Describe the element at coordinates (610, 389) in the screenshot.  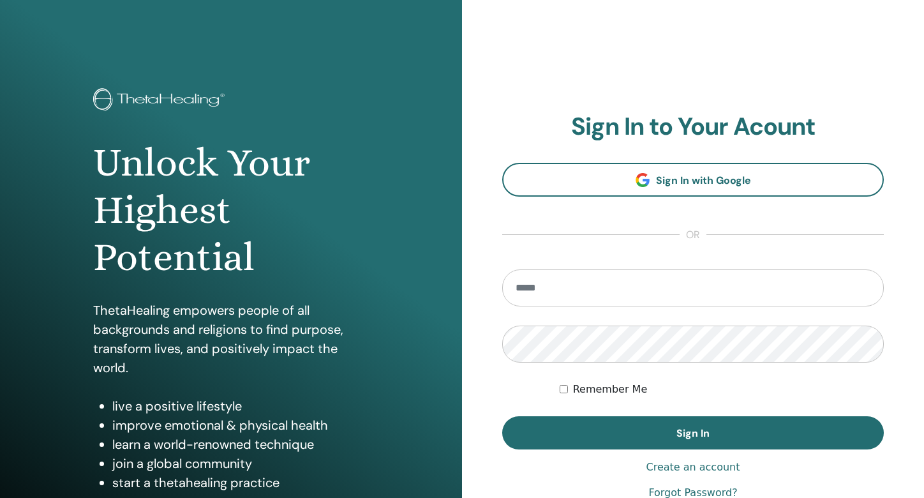
I see `label: Remember Me` at that location.